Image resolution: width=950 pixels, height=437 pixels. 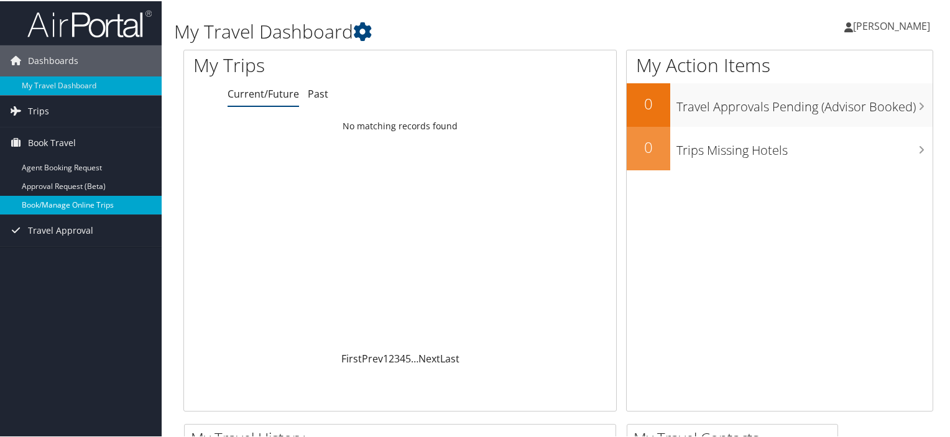 What do you see at coordinates (310, 64) in the screenshot?
I see `h1: My Trips` at bounding box center [310, 64].